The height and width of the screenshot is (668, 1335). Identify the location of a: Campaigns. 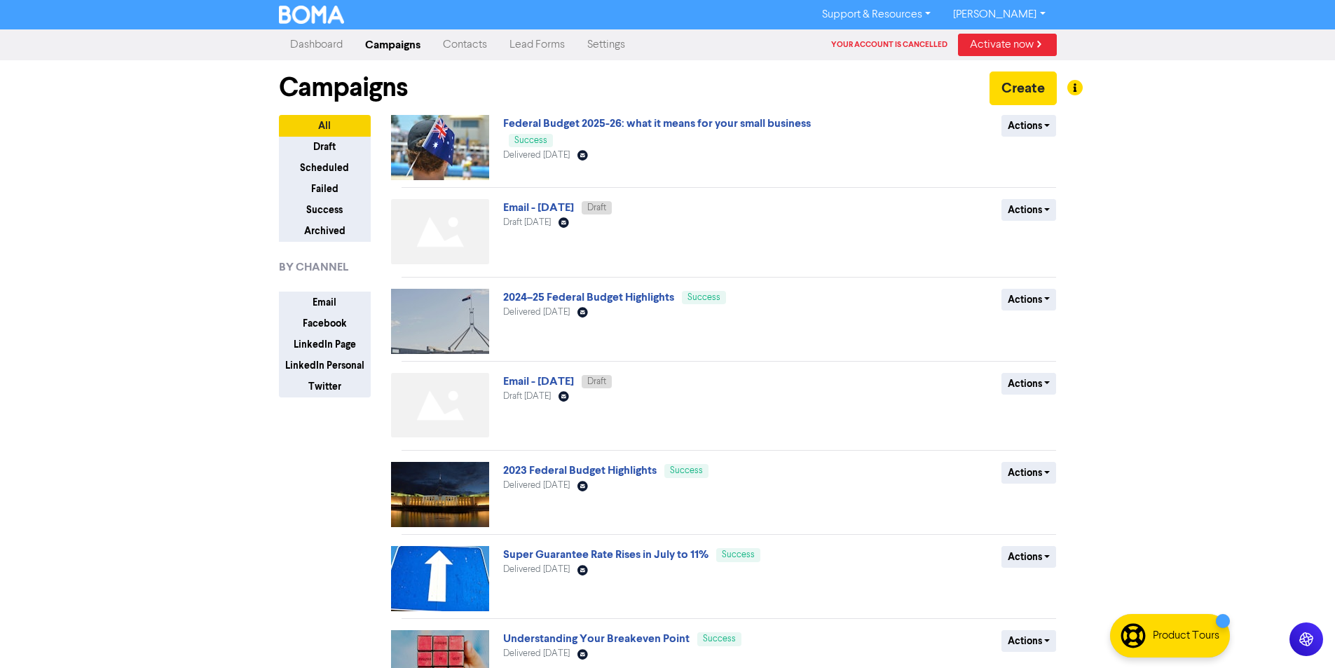
(393, 45).